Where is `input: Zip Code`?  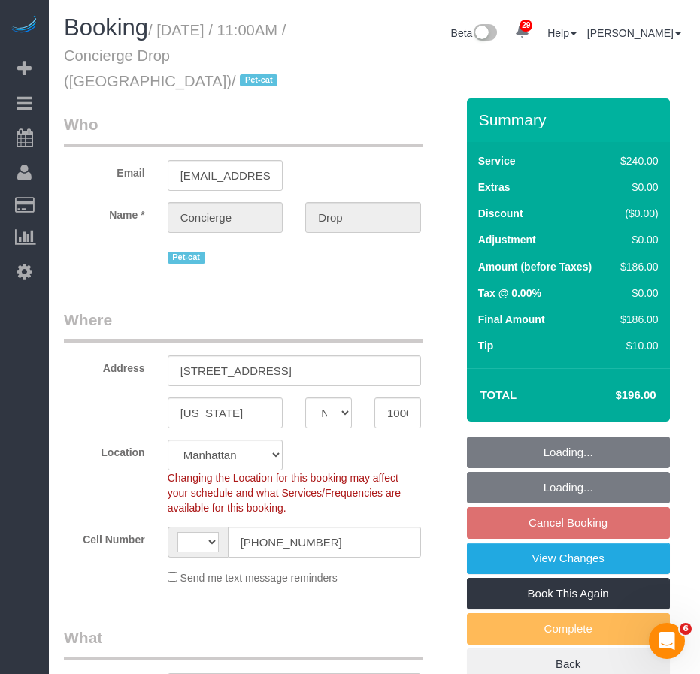
input: Zip Code is located at coordinates (398, 413).